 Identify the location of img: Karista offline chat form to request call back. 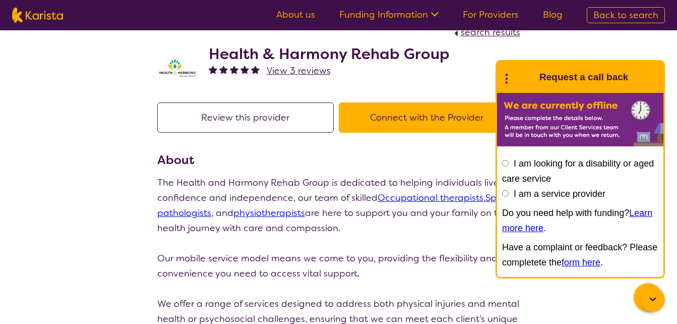
(580, 119).